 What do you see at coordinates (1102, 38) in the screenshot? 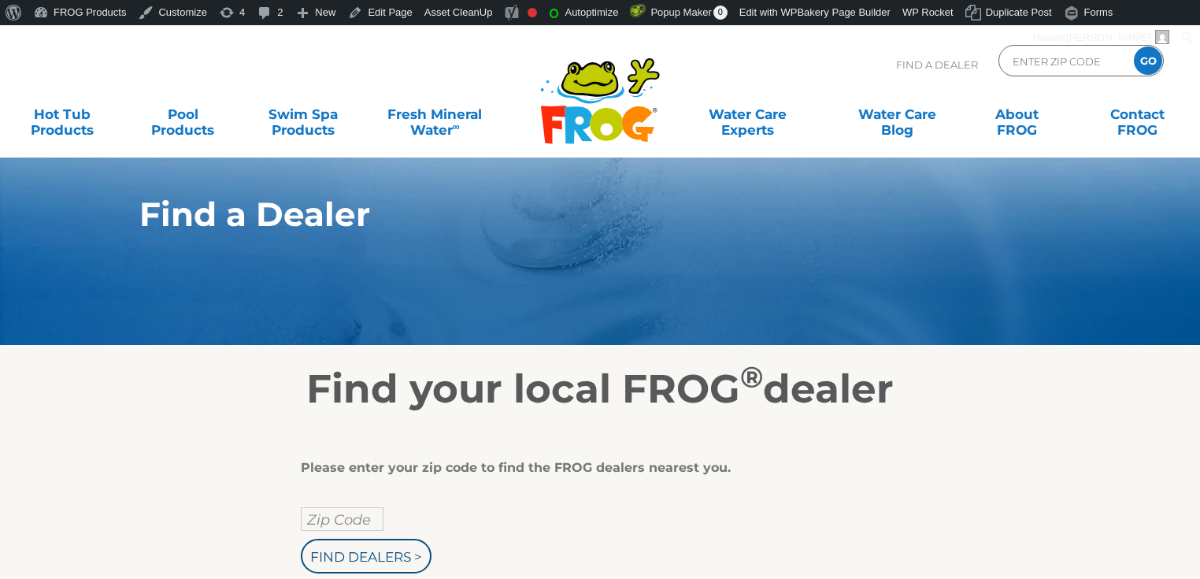
I see `a: Howdy,` at bounding box center [1102, 38].